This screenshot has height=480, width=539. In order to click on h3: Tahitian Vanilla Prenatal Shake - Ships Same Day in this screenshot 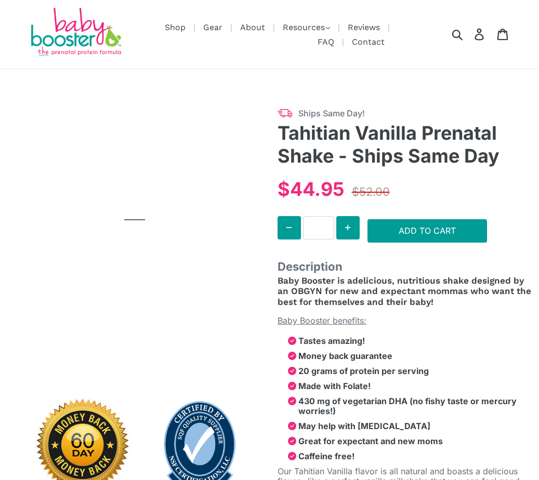, I will do `click(404, 144)`.